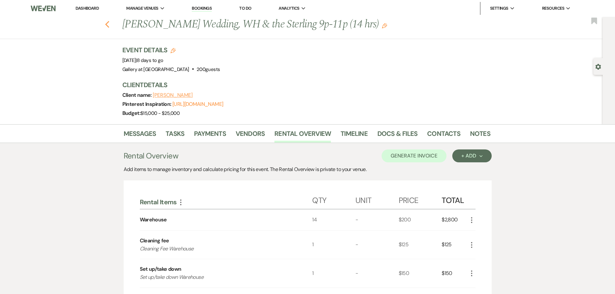 This screenshot has width=615, height=294. What do you see at coordinates (202, 8) in the screenshot?
I see `a: Bookings` at bounding box center [202, 8].